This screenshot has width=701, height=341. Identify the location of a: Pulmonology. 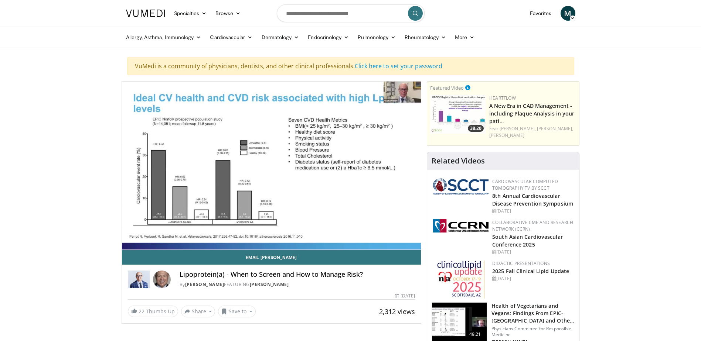
(377, 37).